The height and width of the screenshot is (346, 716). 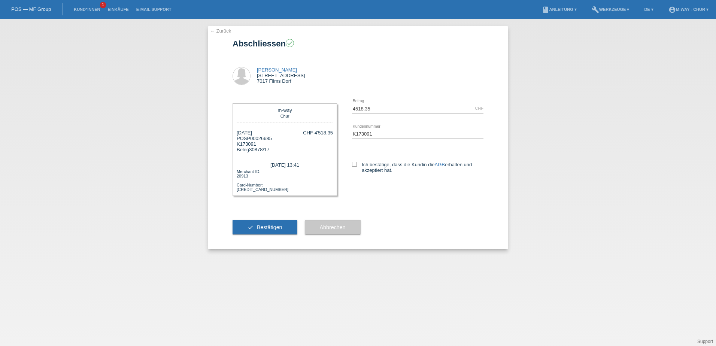 What do you see at coordinates (318, 132) in the screenshot?
I see `div: CHF 4'518.35` at bounding box center [318, 132].